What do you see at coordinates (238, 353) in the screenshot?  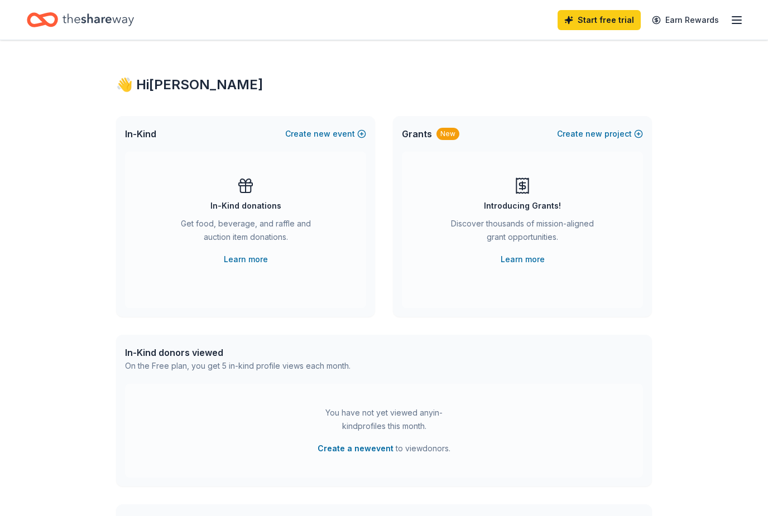 I see `div: In-Kind donors viewed` at bounding box center [238, 353].